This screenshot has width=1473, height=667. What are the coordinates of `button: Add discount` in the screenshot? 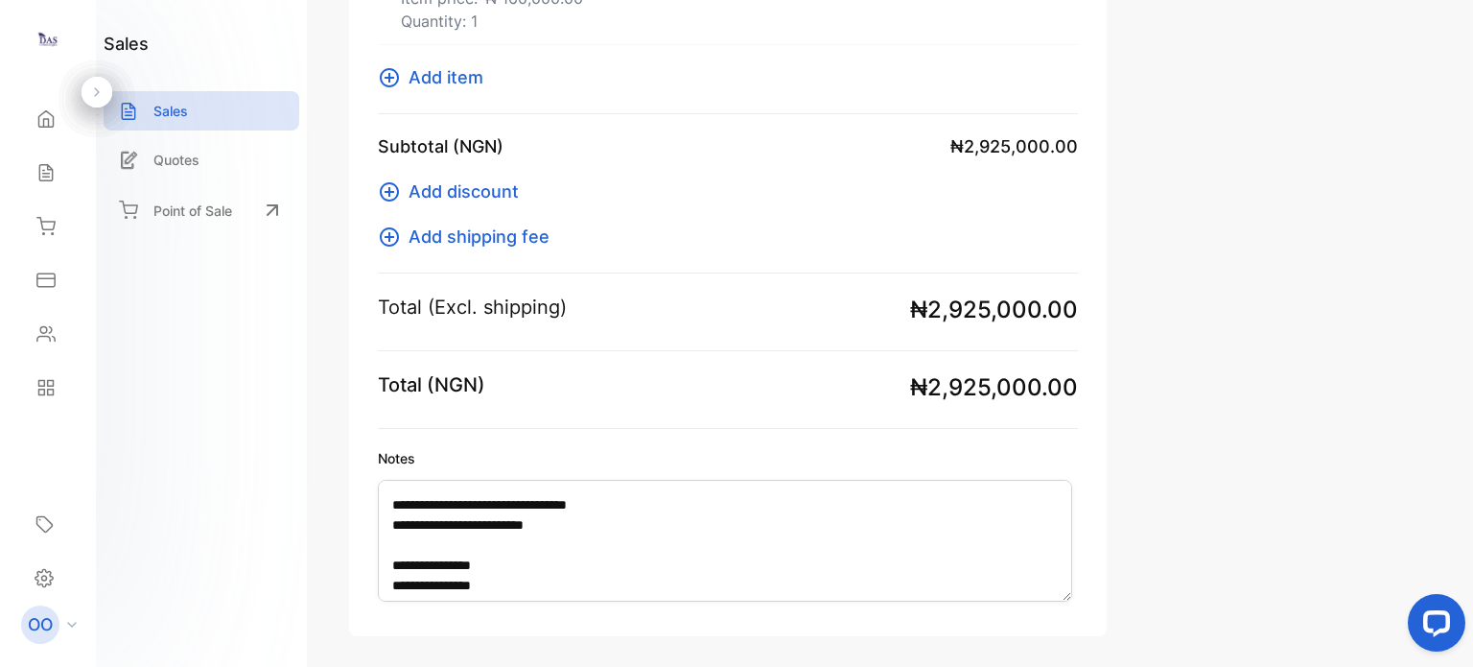 It's located at (454, 191).